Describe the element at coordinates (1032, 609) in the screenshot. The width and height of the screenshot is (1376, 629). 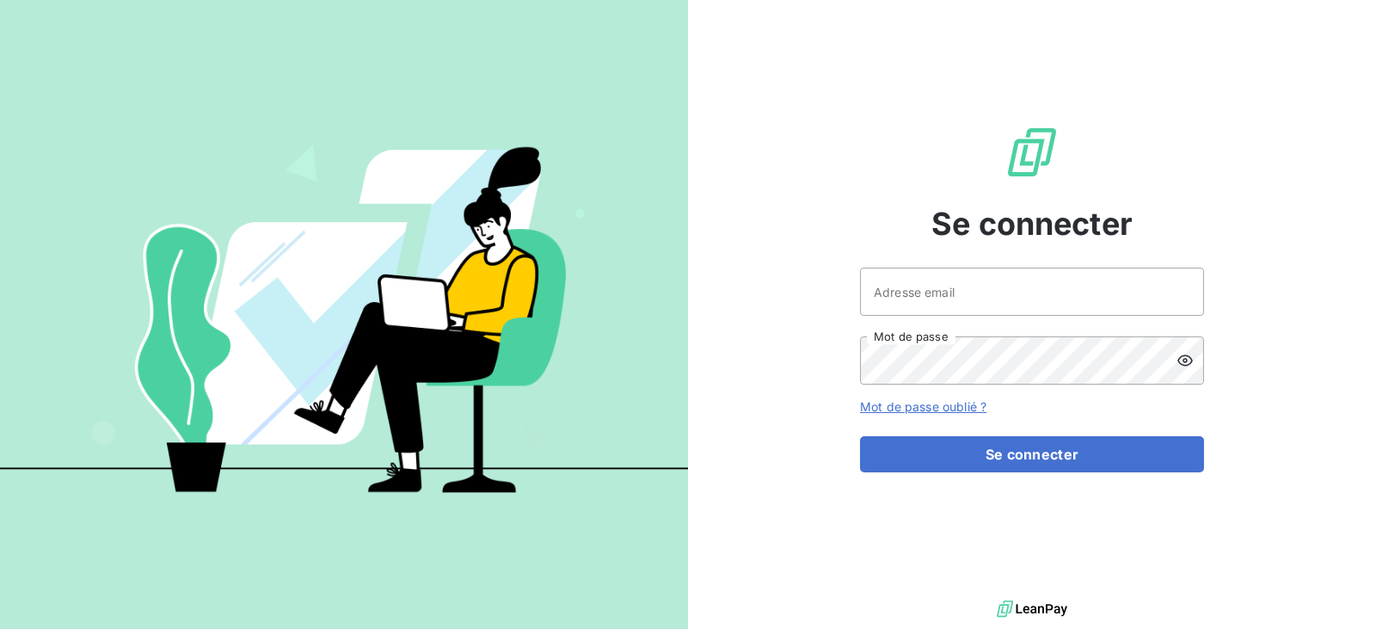
I see `img: logo` at that location.